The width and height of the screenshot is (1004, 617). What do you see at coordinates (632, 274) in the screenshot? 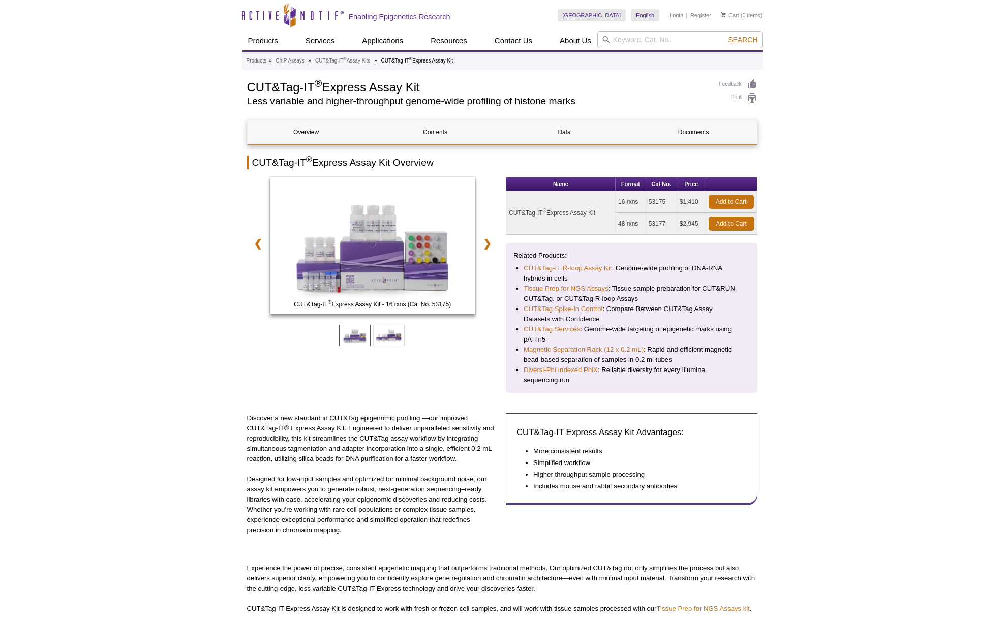
I see `li: : Genome-wide profiling of DNA-RNA hybrids in cells` at bounding box center [632, 274].